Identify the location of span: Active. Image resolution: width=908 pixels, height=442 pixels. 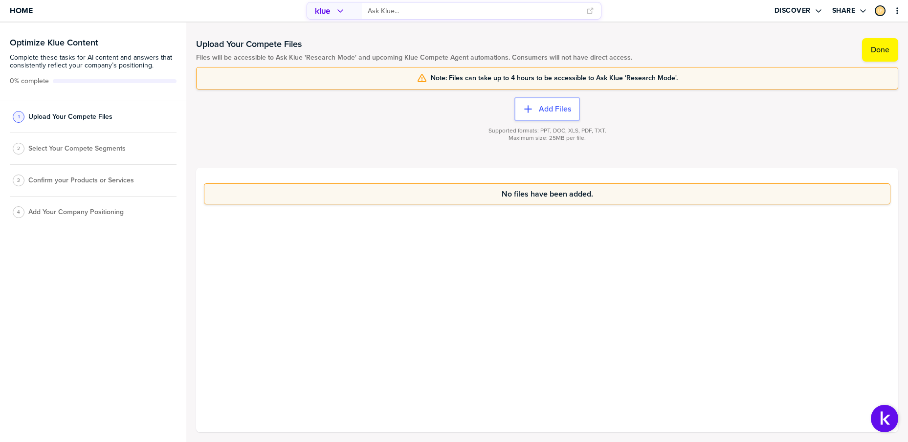
(29, 81).